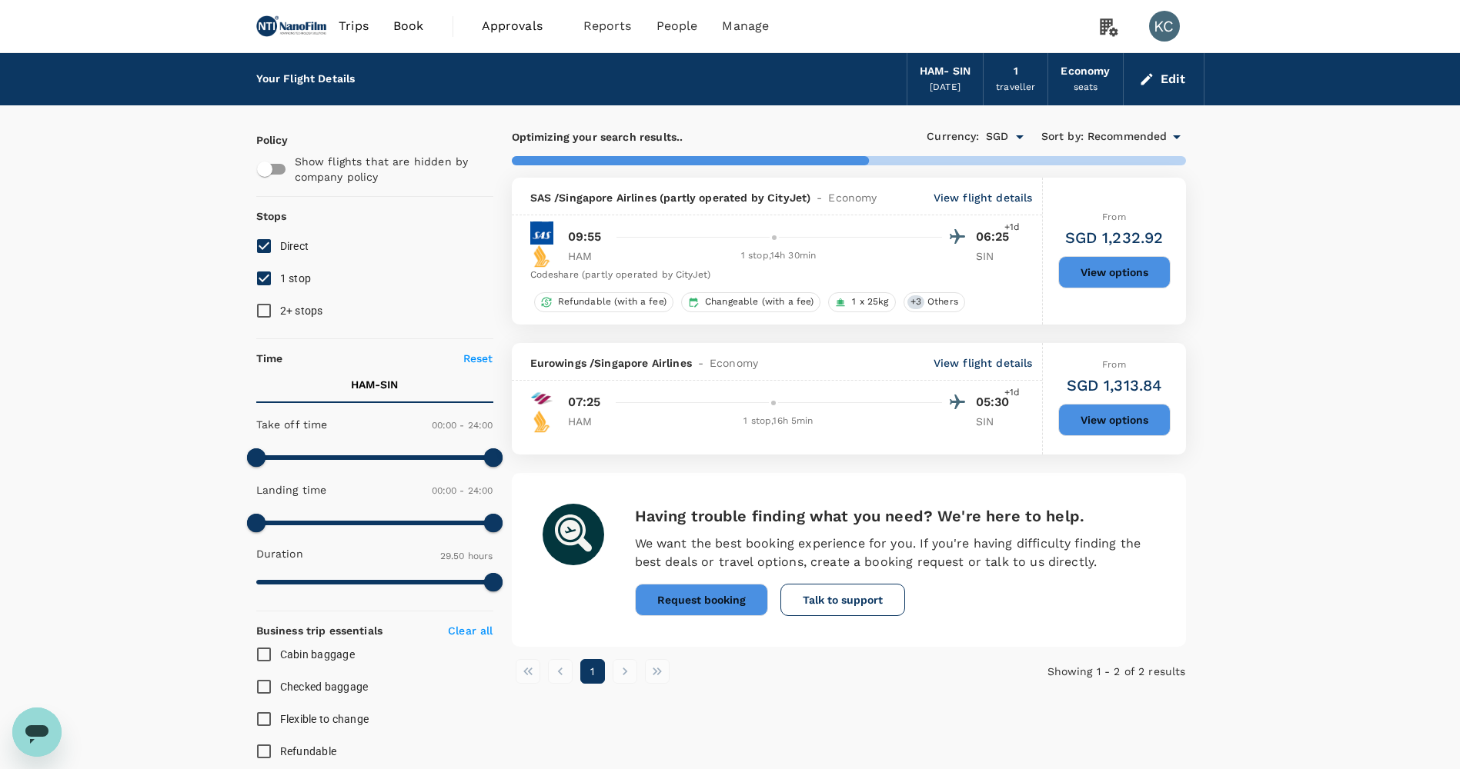 Image resolution: width=1460 pixels, height=769 pixels. I want to click on div: traveller, so click(1015, 88).